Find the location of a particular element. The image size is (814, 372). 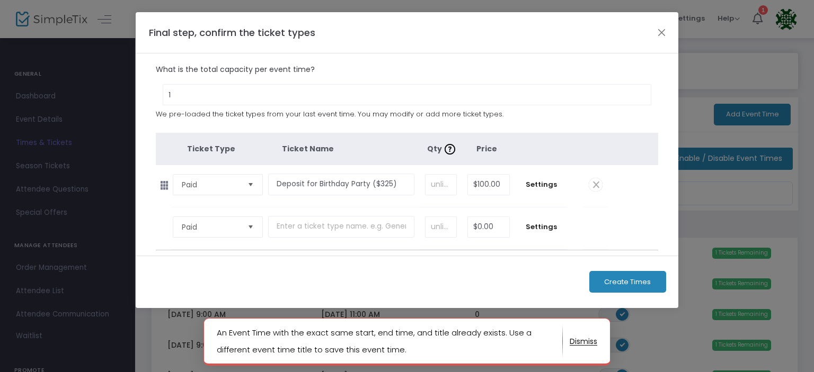

button: Create Times is located at coordinates (627, 282).